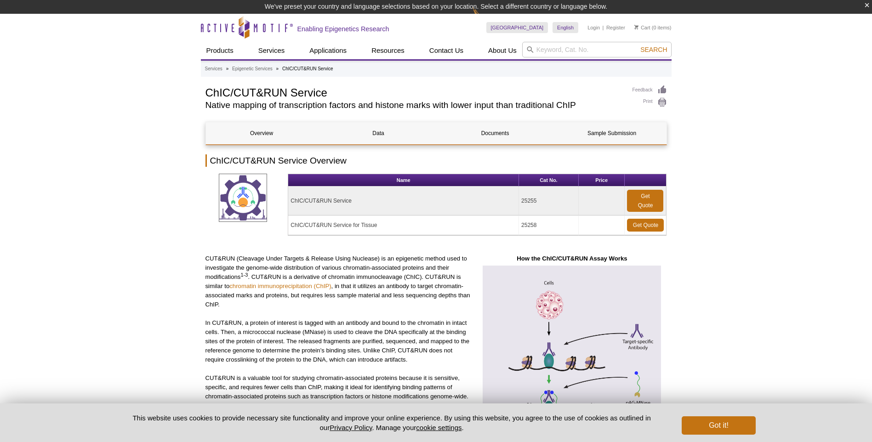 This screenshot has height=442, width=872. What do you see at coordinates (338, 401) in the screenshot?
I see `p: CUT&RUN is a valuable tool for studying chromatin-associated proteins because it is sensitive, sp...` at bounding box center [338, 401].